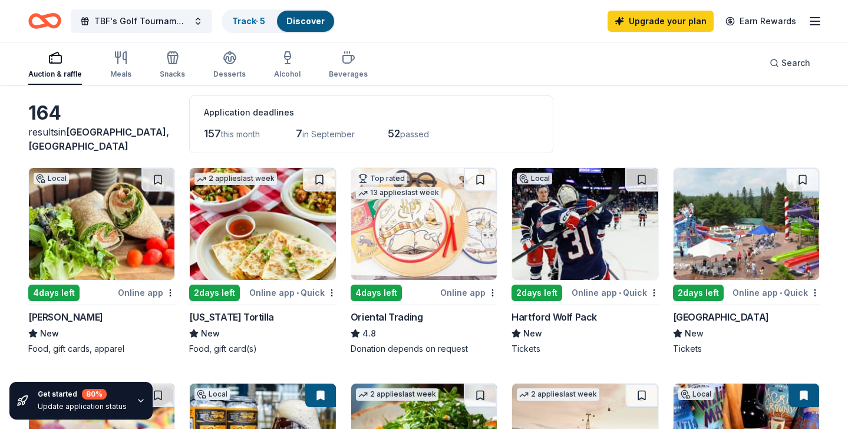  What do you see at coordinates (348, 65) in the screenshot?
I see `button: Beverages` at bounding box center [348, 65].